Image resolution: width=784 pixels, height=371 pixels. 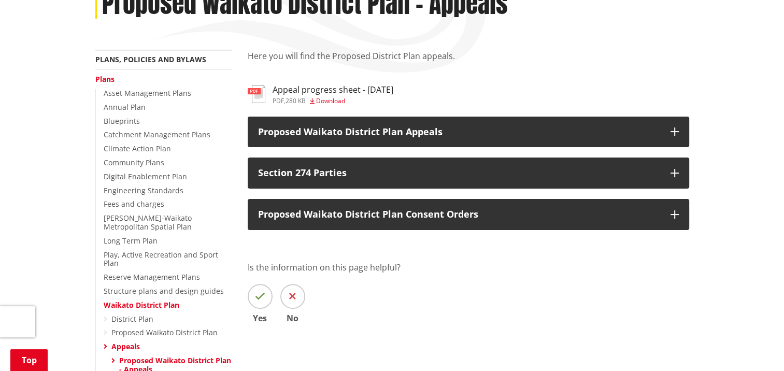 I want to click on p: Is the information on this page helpful?, so click(x=469, y=268).